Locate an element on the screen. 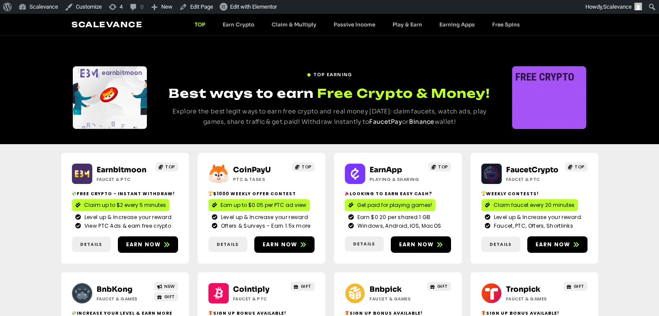  span: Free Crypto & Money! is located at coordinates (403, 93).